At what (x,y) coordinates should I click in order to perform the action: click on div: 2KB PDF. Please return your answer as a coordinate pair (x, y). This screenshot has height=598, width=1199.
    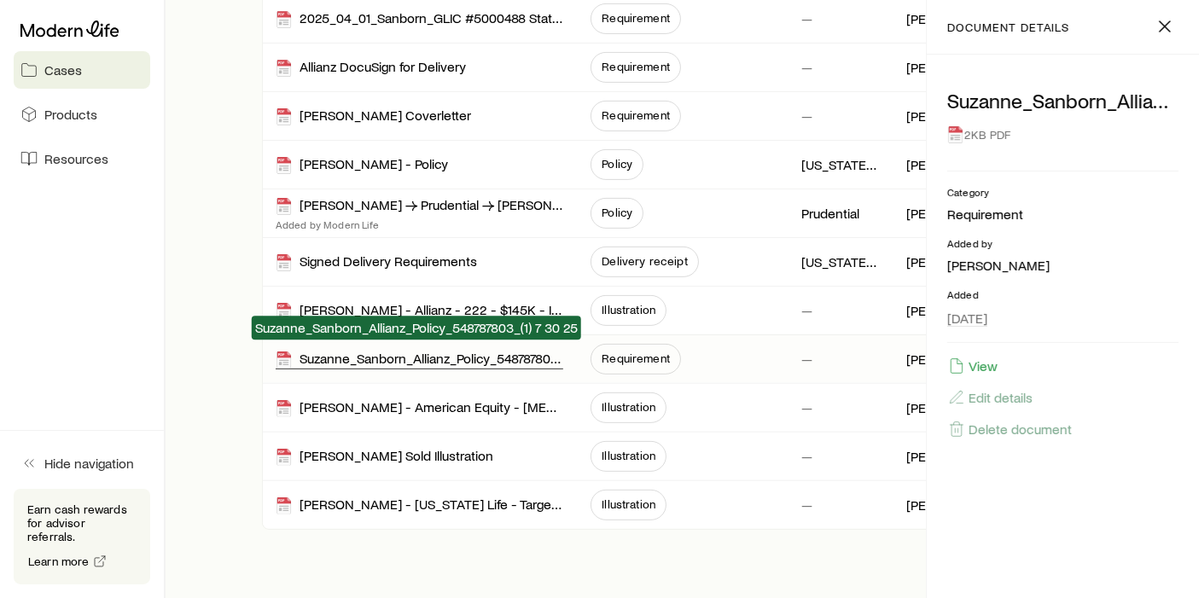
    Looking at the image, I should click on (1063, 135).